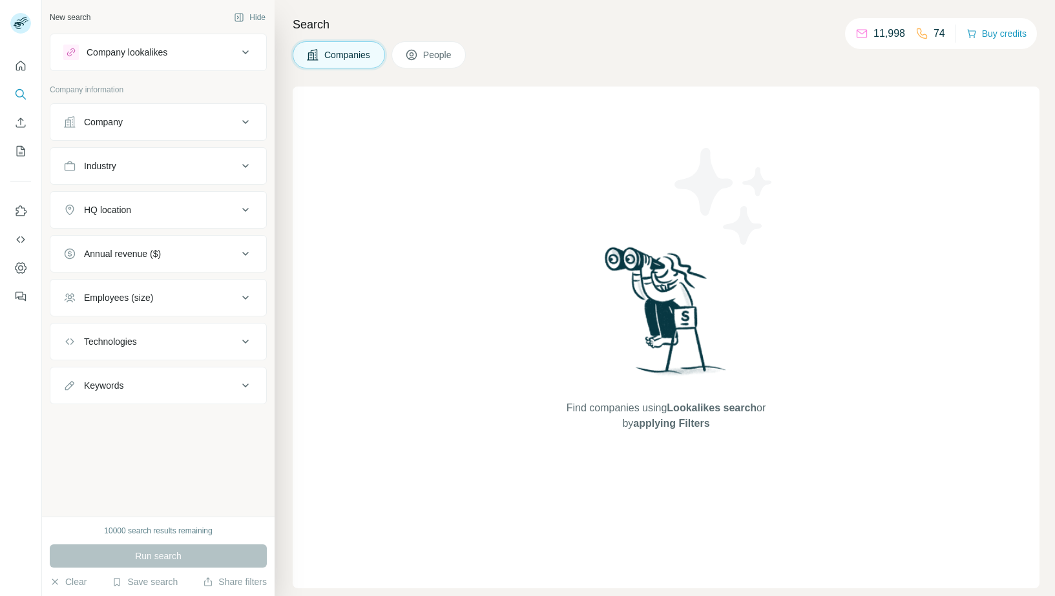 Image resolution: width=1055 pixels, height=596 pixels. What do you see at coordinates (158, 166) in the screenshot?
I see `button: Industry` at bounding box center [158, 166].